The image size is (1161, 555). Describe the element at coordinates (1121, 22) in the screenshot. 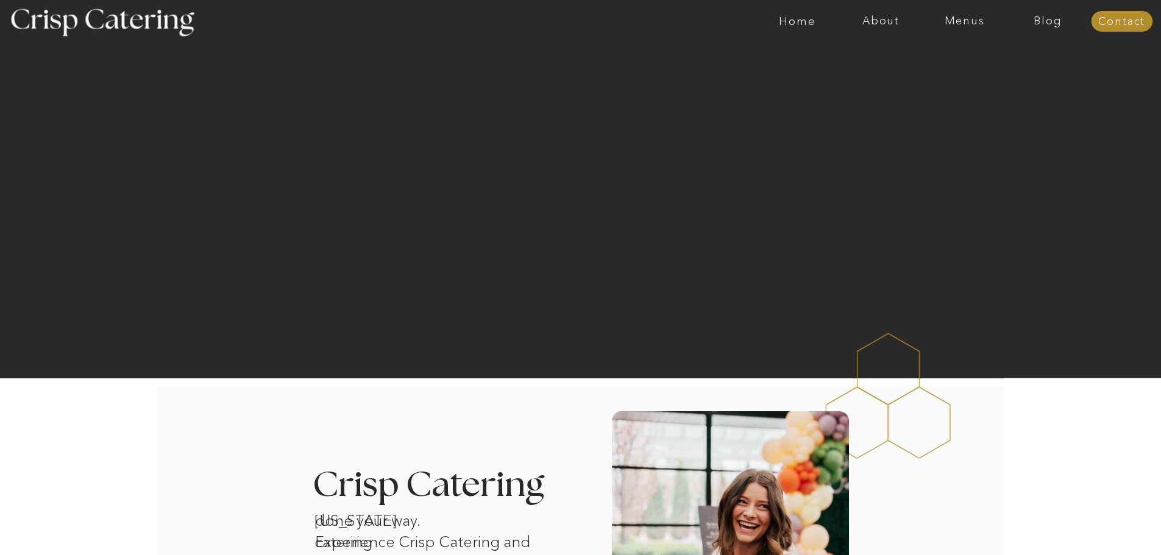

I see `nav: Contact` at that location.